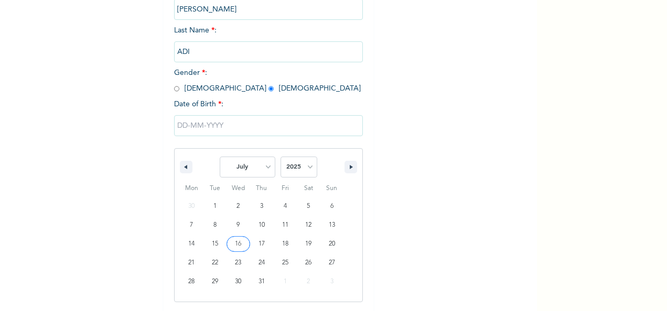 The height and width of the screenshot is (311, 667). I want to click on span: Thu, so click(262, 189).